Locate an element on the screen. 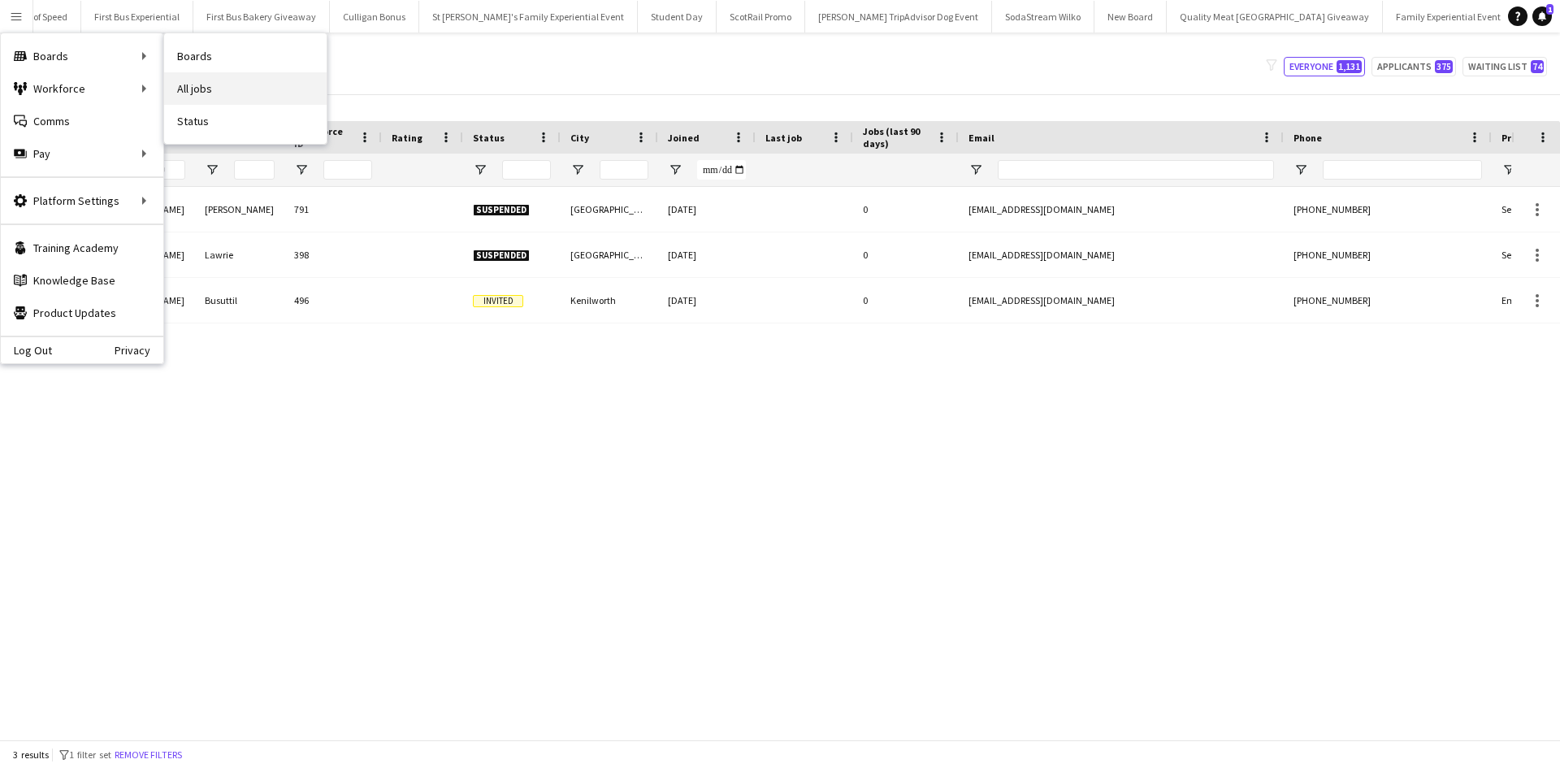 Image resolution: width=1560 pixels, height=768 pixels. span: Phone is located at coordinates (1307, 137).